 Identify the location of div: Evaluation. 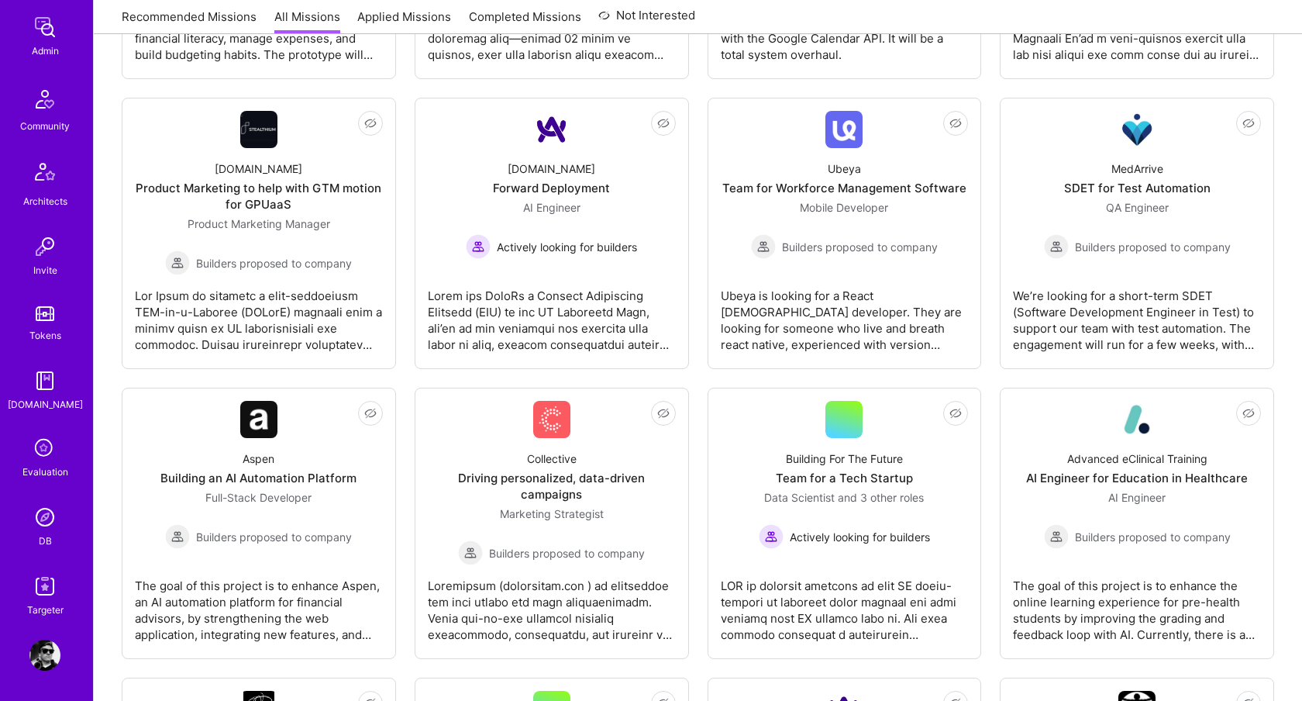
(45, 471).